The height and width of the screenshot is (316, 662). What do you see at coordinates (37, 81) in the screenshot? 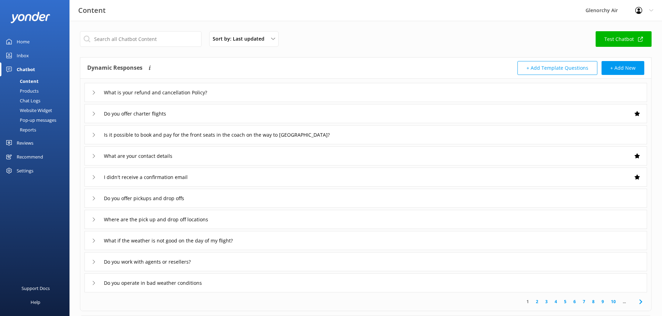
I see `a: Content` at bounding box center [37, 81].